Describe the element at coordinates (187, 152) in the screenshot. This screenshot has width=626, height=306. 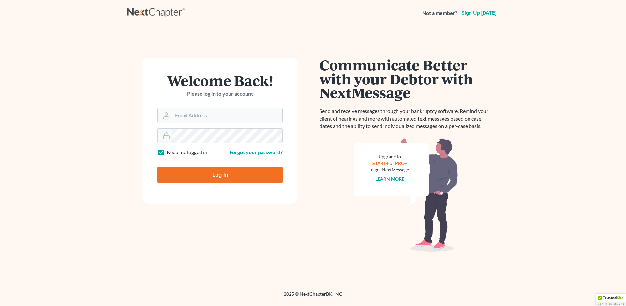
I see `label: Keep me logged in` at that location.